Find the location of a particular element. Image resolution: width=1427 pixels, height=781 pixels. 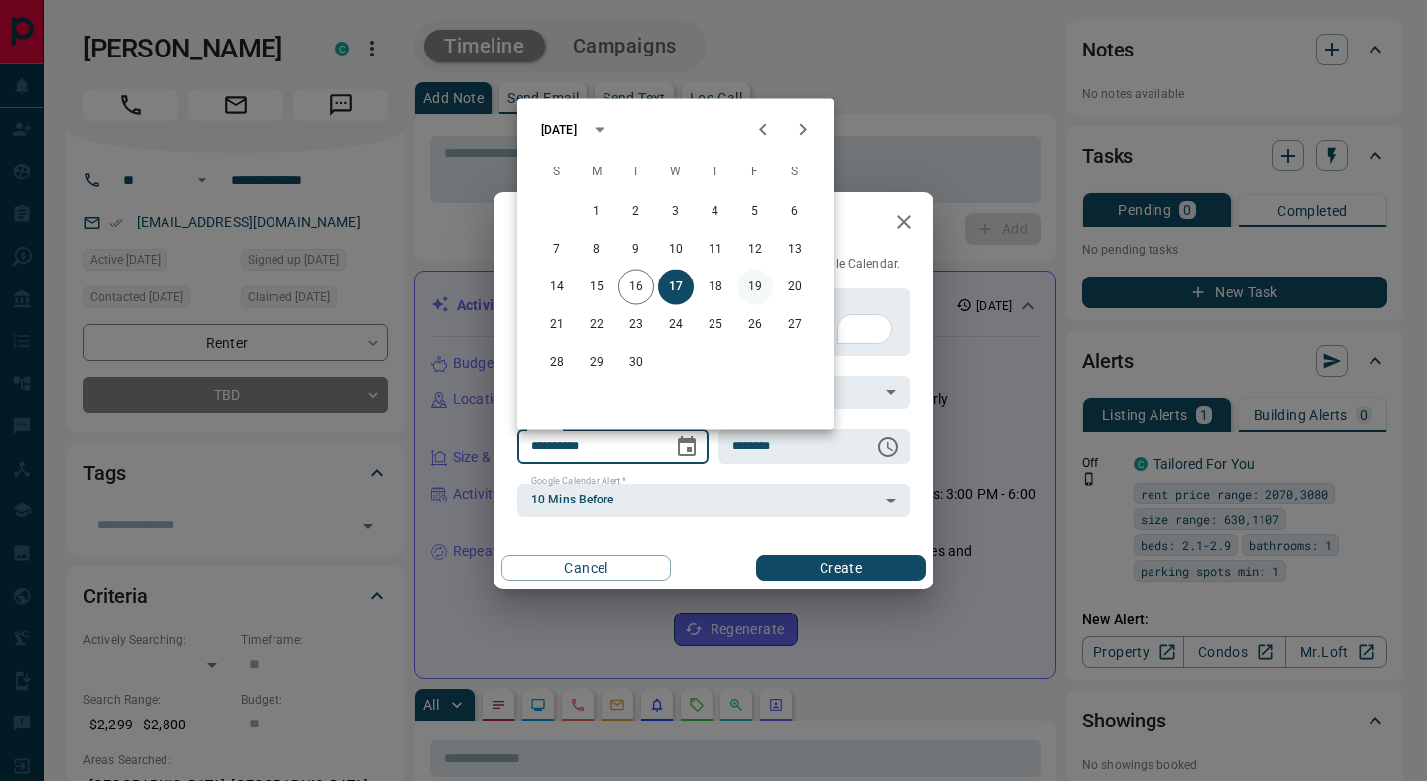

button: 24 is located at coordinates (676, 325).